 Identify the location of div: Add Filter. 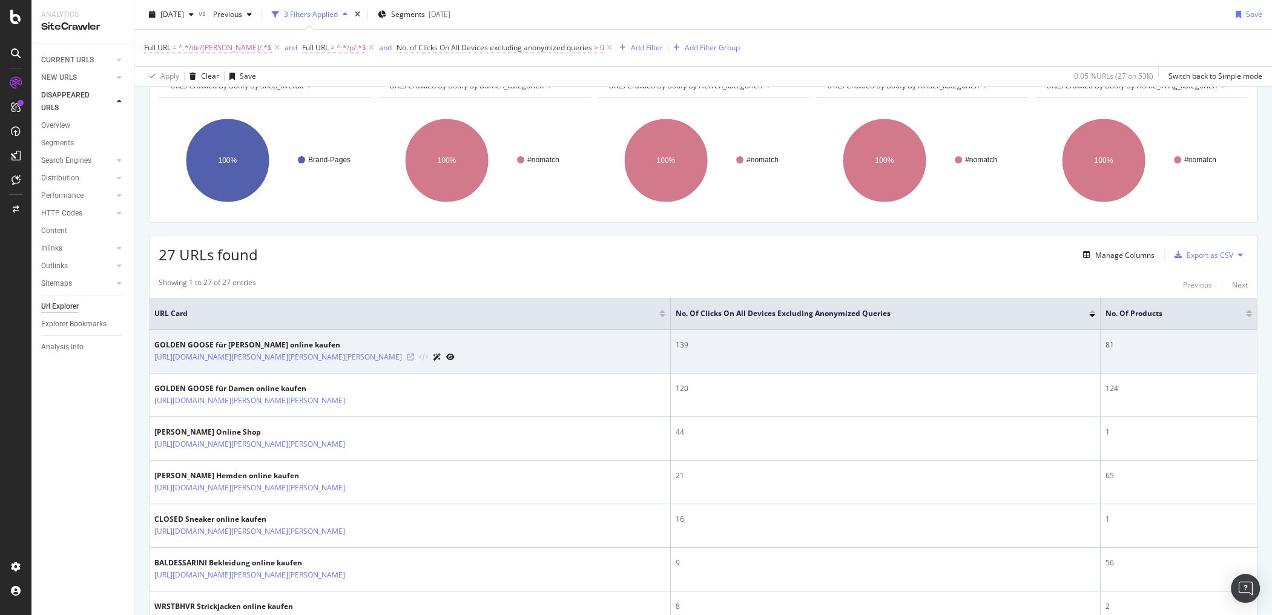
(647, 47).